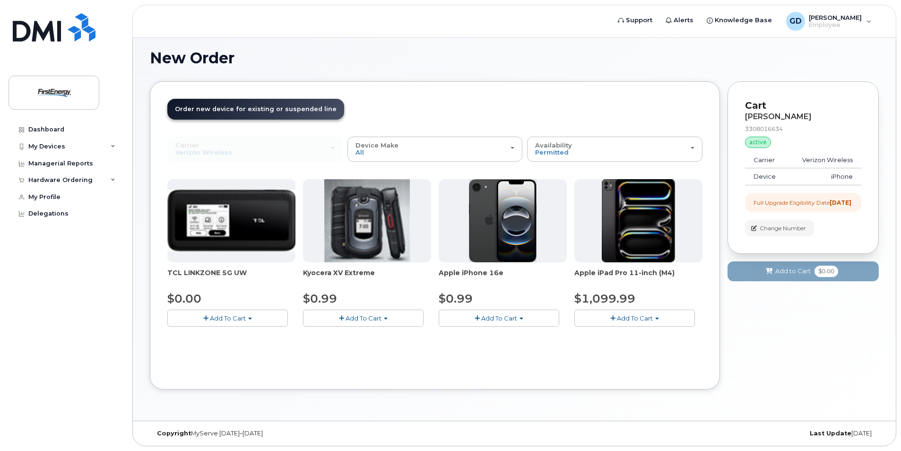  I want to click on span: Order new device for existing or suspended line, so click(256, 109).